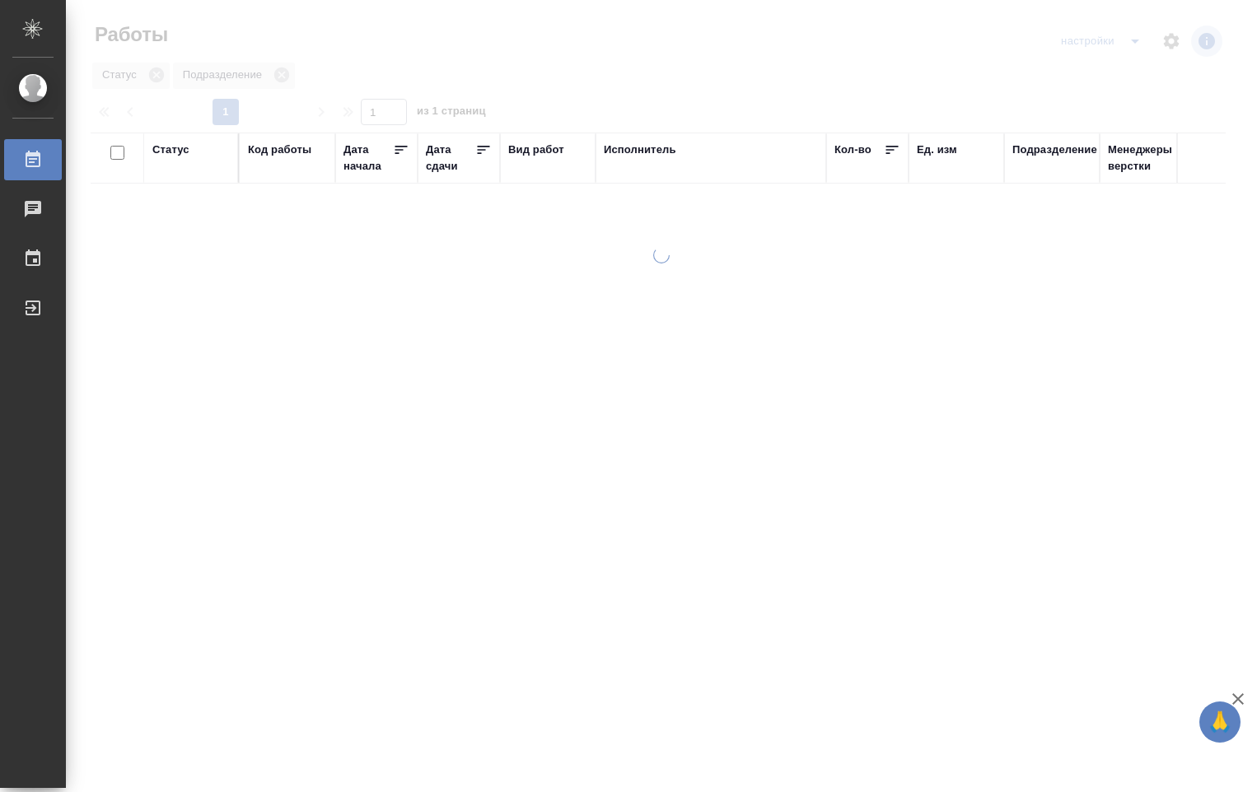 The height and width of the screenshot is (792, 1257). I want to click on div: Вид работ, so click(536, 150).